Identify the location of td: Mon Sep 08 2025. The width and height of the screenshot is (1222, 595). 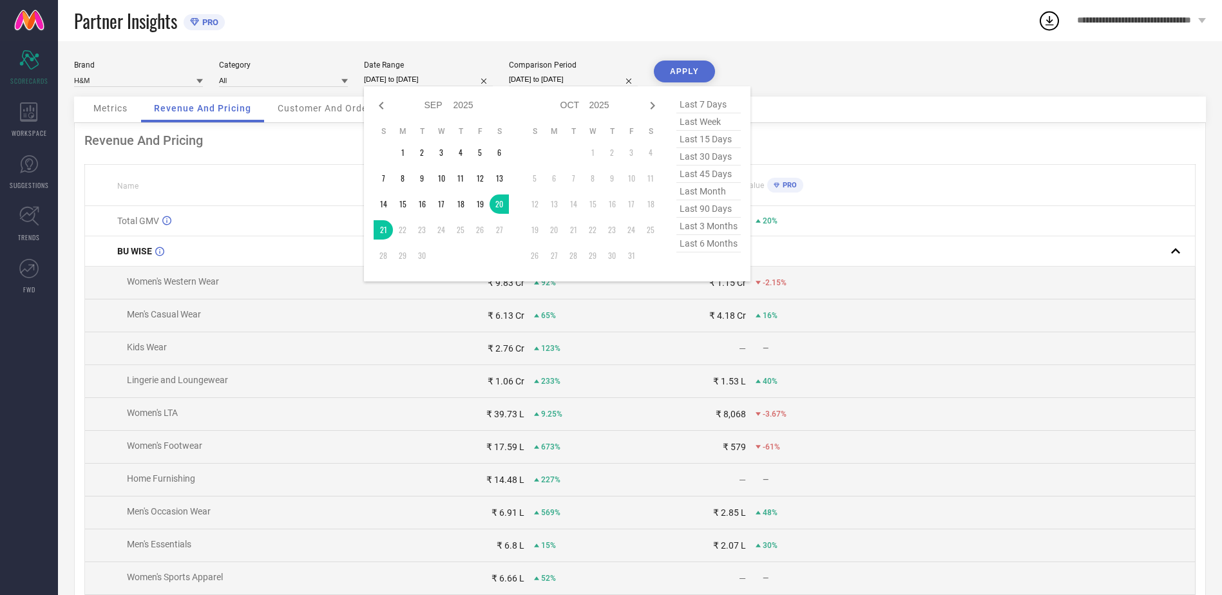
(402, 178).